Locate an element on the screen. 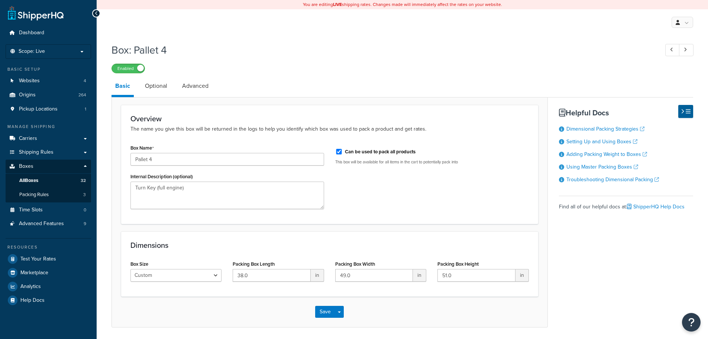 The height and width of the screenshot is (339, 708). a: Marketplace is located at coordinates (48, 272).